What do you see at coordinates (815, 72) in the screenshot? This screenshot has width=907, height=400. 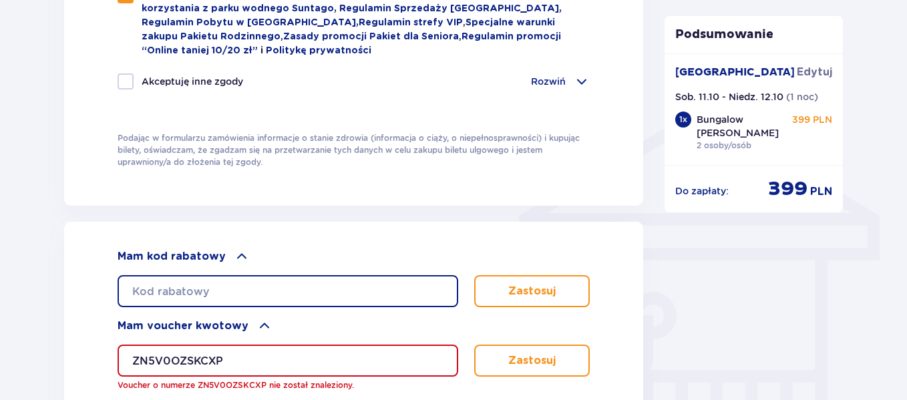 I see `a: Edytuj` at bounding box center [815, 72].